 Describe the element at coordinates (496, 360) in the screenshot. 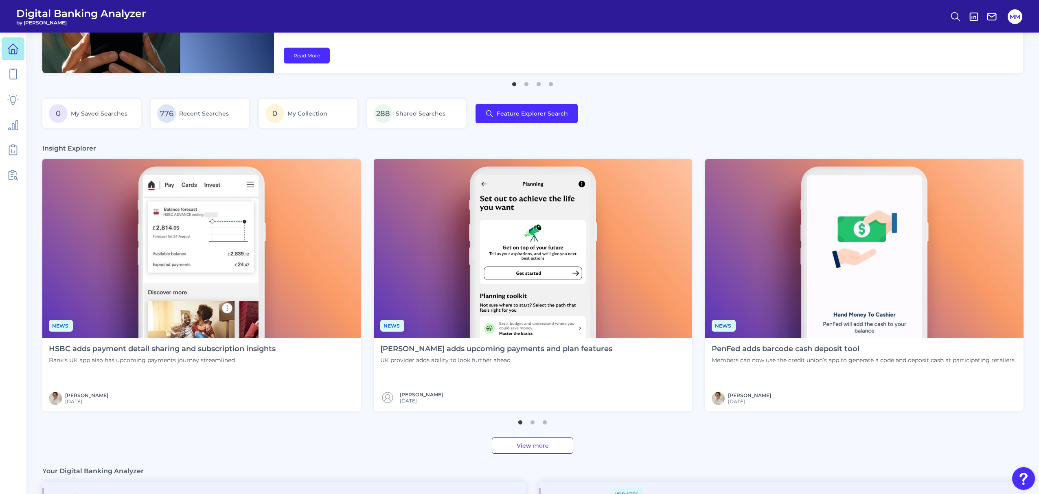

I see `p: UK provider adds ability to look further ahead` at that location.